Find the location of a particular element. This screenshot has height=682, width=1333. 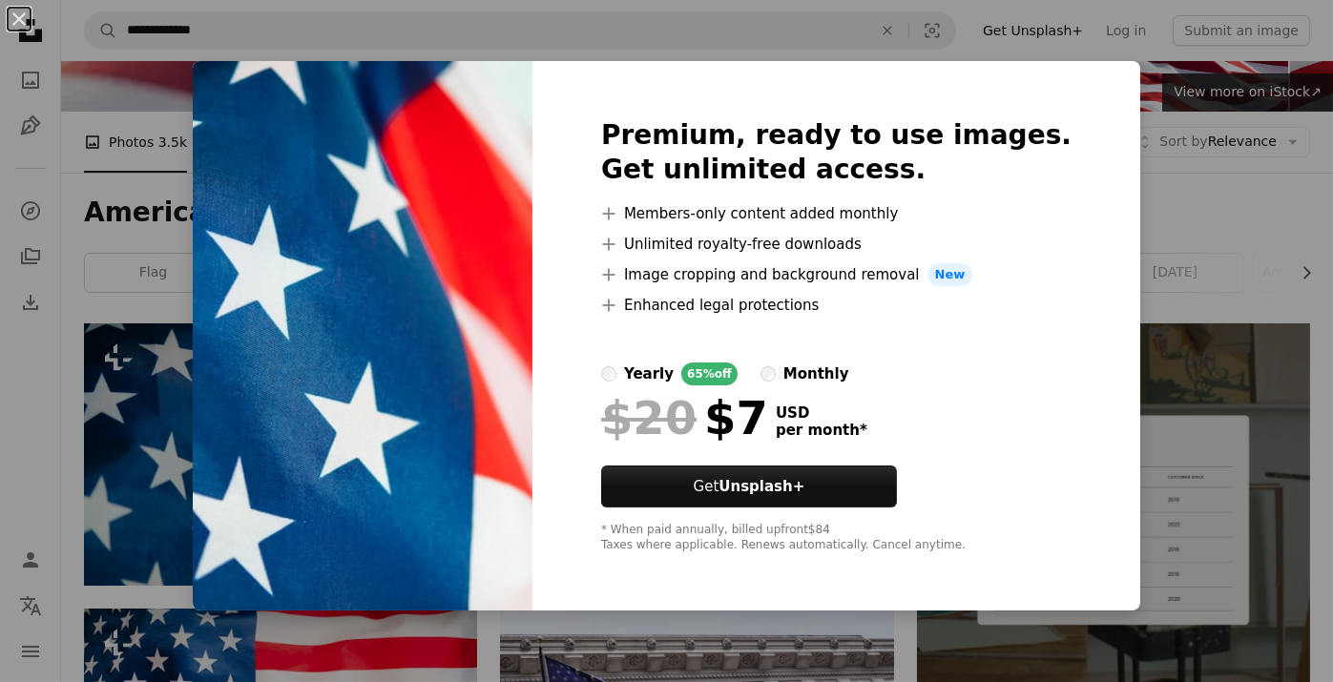

div: 65% off is located at coordinates (709, 374).